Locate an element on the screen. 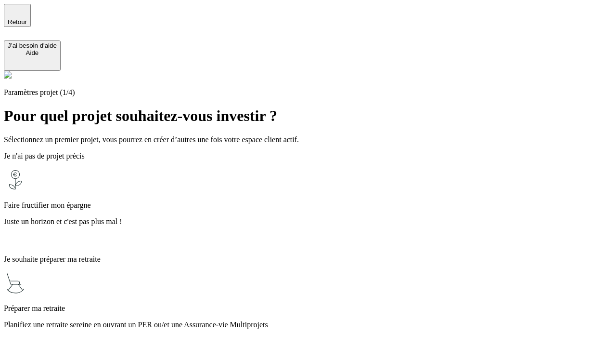 The image size is (616, 347). span: Sélectionnez un premier projet, vous pourrez en créer d’autres une fois votre espace client actif. is located at coordinates (151, 139).